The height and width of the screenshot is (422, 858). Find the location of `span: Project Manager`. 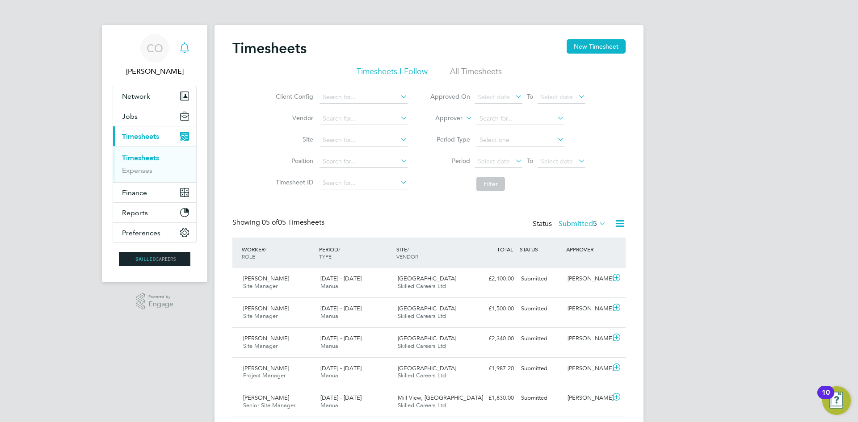

span: Project Manager is located at coordinates (264, 375).